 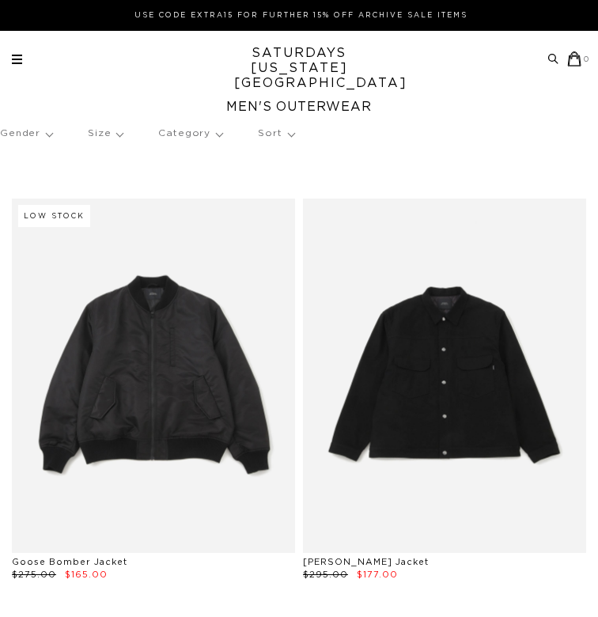 I want to click on p: Size, so click(x=105, y=134).